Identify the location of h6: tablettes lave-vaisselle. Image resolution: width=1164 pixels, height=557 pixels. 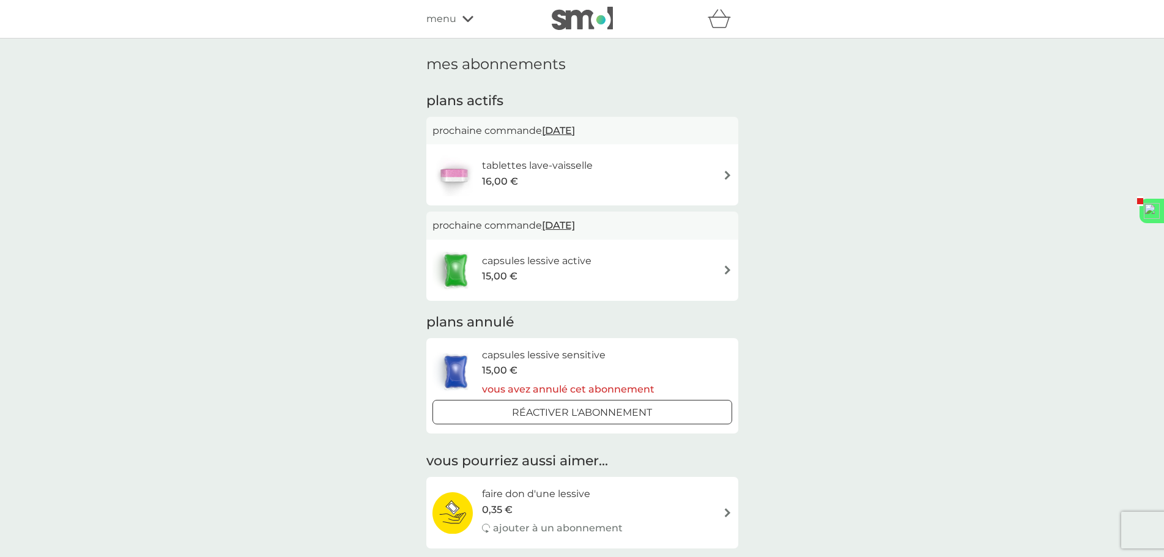
(537, 166).